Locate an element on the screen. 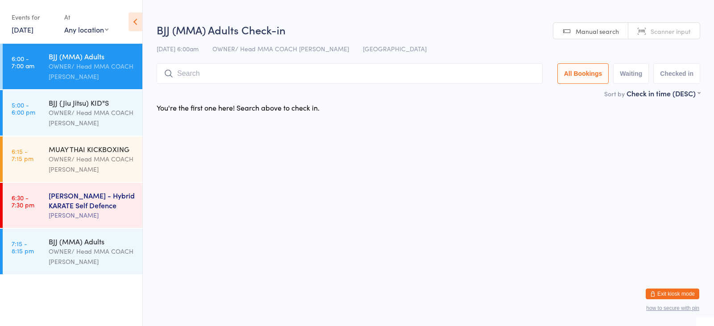  time: 6:15 - 7:15 pm is located at coordinates (22, 155).